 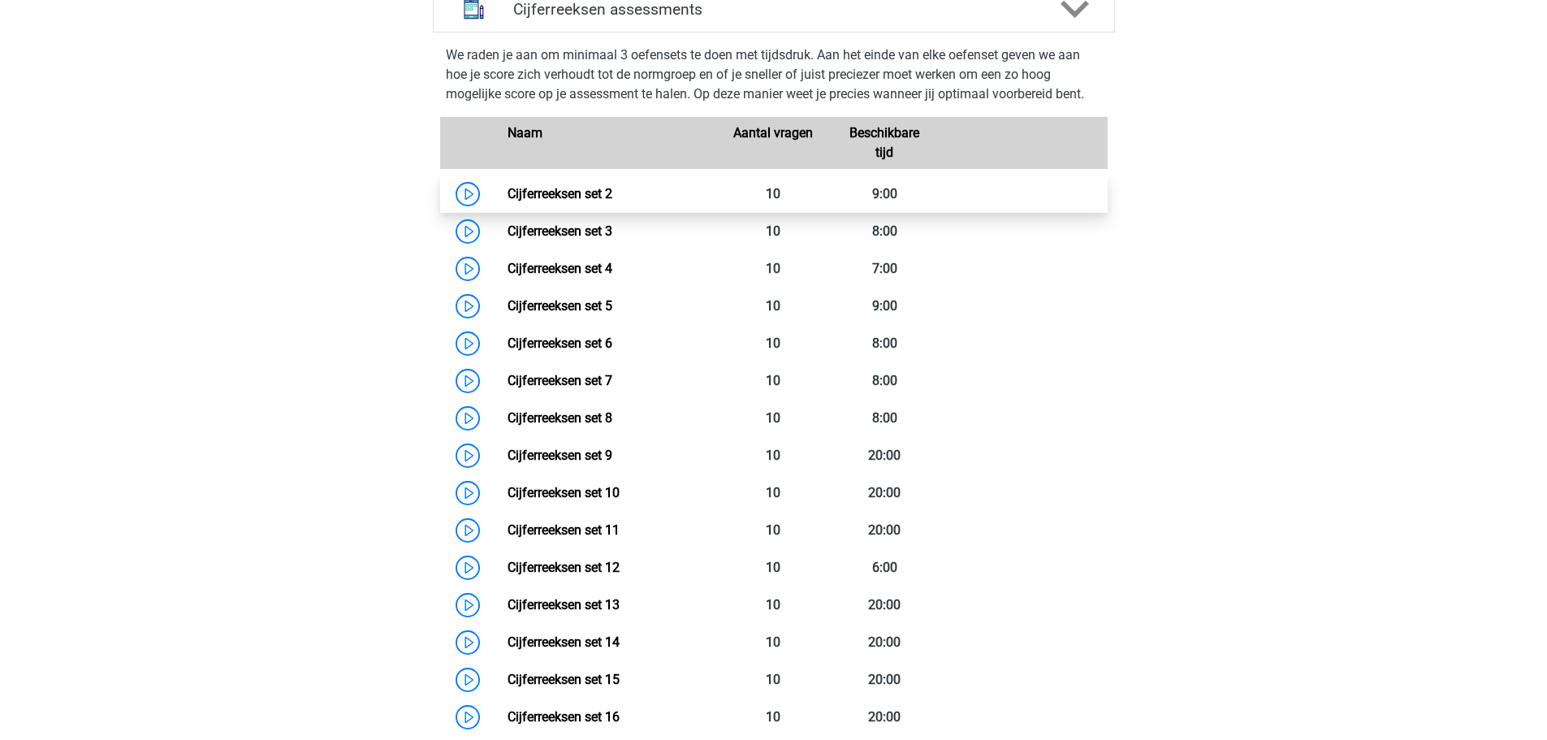 What do you see at coordinates (564, 530) in the screenshot?
I see `a: Cijferreeksen set 11` at bounding box center [564, 530].